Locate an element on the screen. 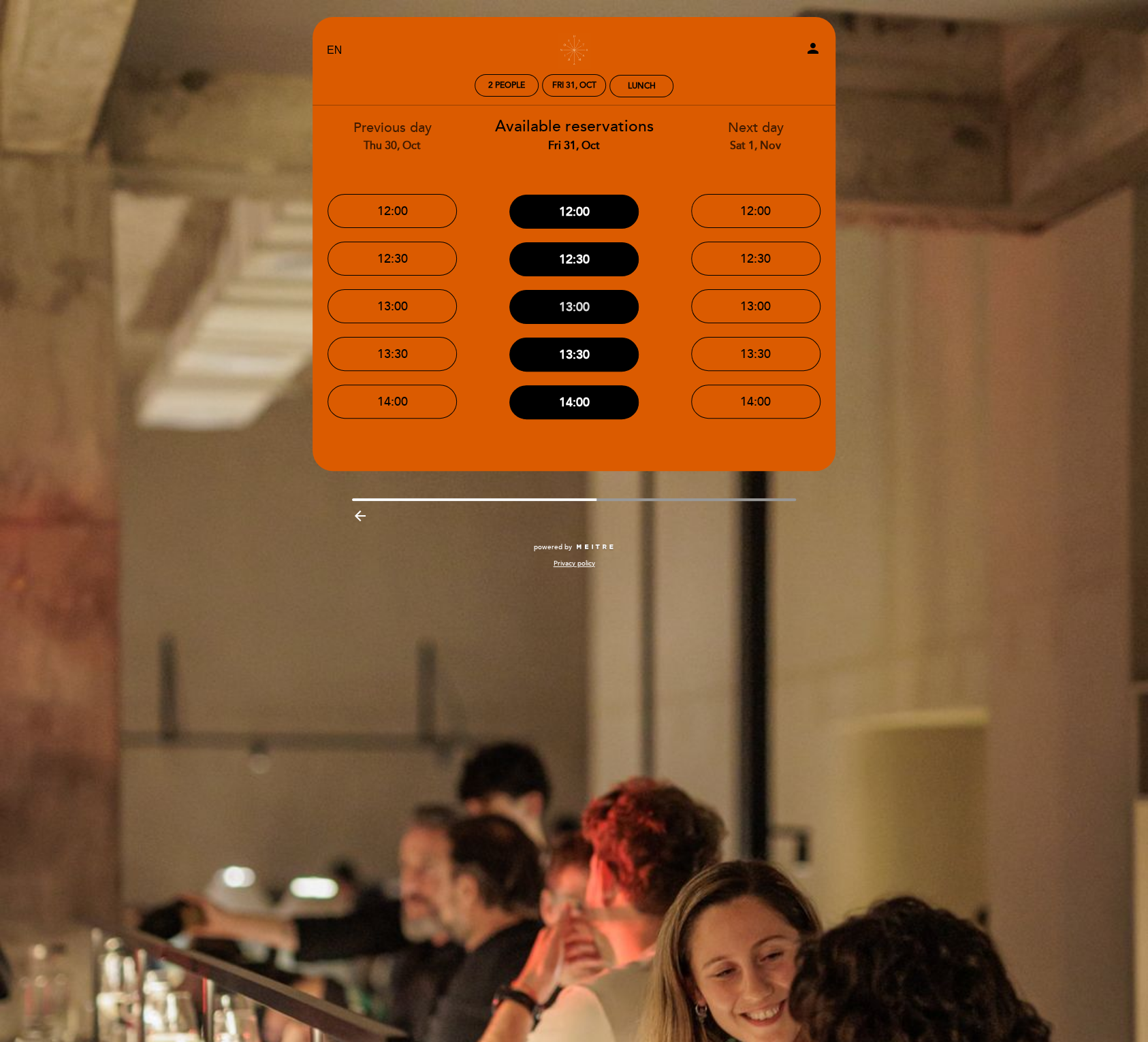 The width and height of the screenshot is (1148, 1042). span: 2 people is located at coordinates (506, 85).